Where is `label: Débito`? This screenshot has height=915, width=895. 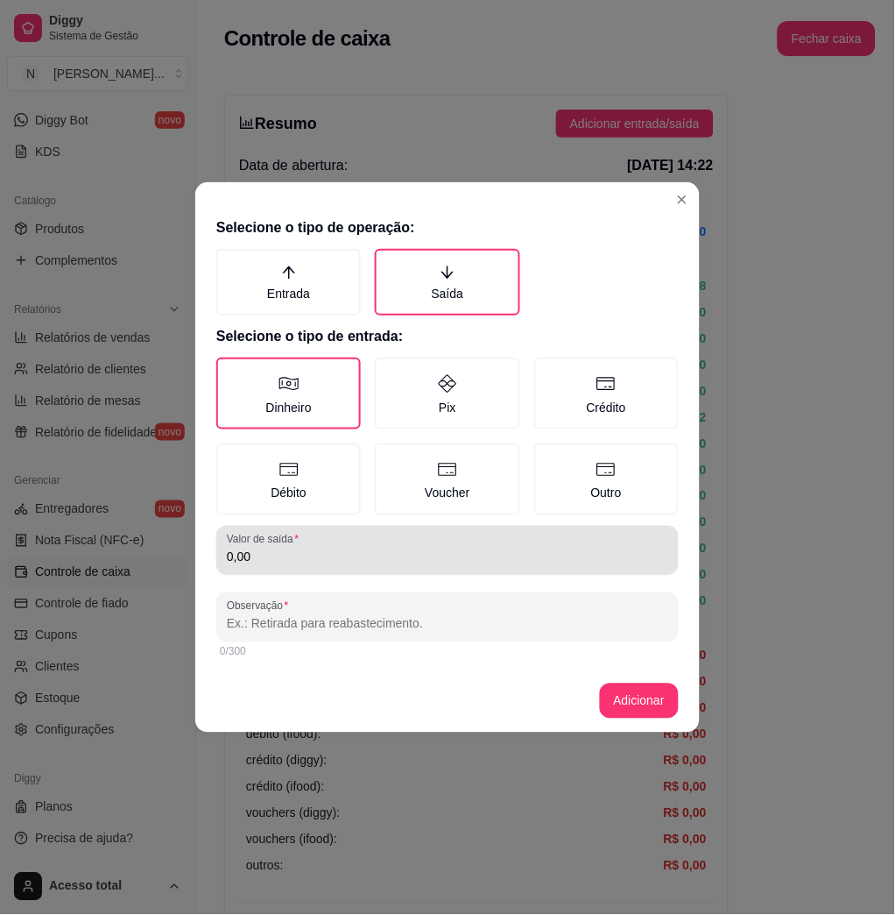
label: Débito is located at coordinates (288, 479).